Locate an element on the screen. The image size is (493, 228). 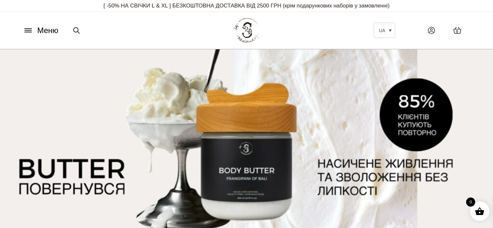
a: 0 is located at coordinates (458, 30).